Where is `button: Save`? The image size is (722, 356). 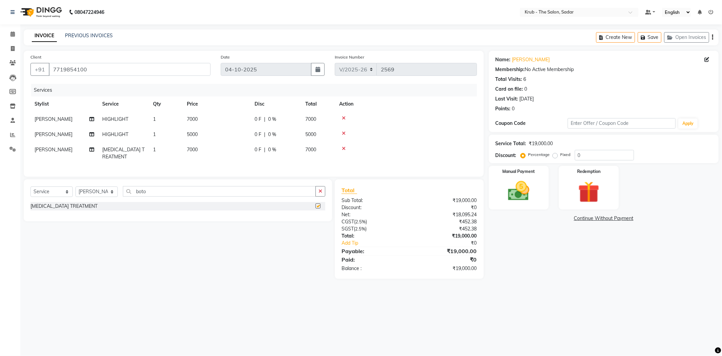
button: Save is located at coordinates (649, 37).